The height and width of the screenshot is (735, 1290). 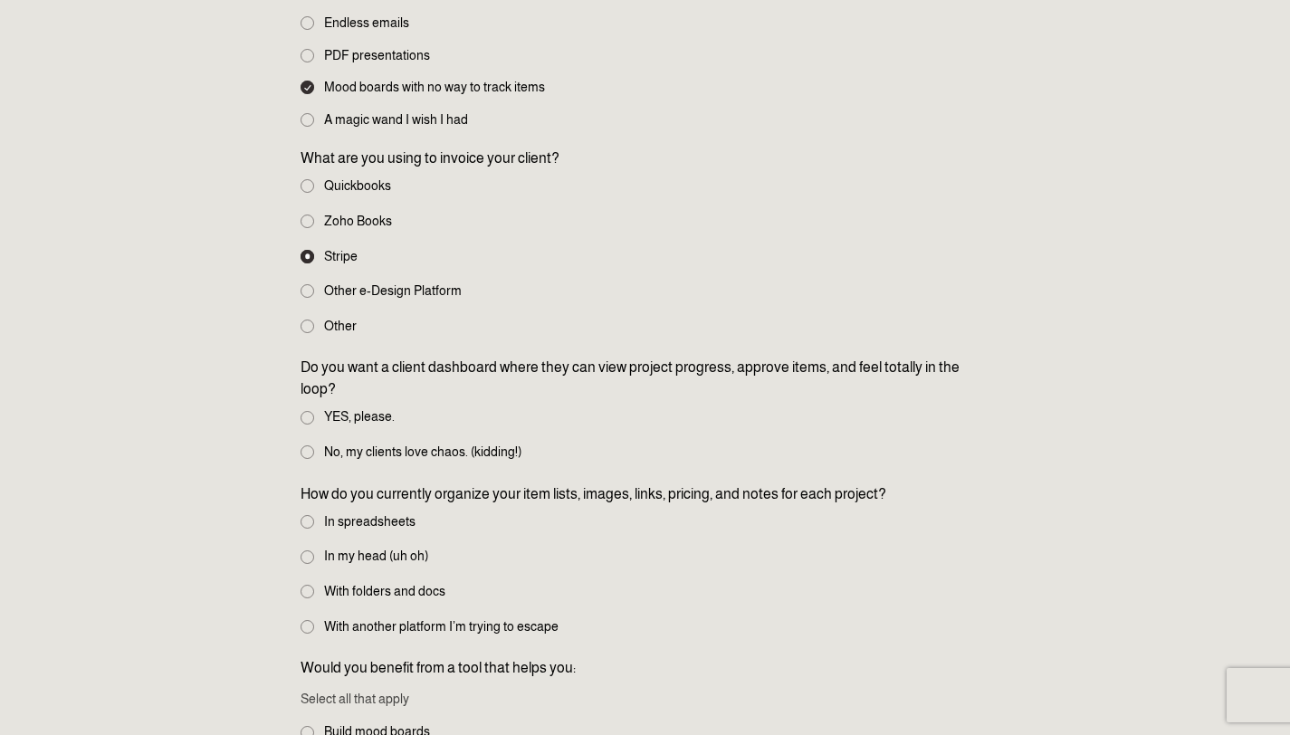 I want to click on input: Endless emails, so click(x=307, y=23).